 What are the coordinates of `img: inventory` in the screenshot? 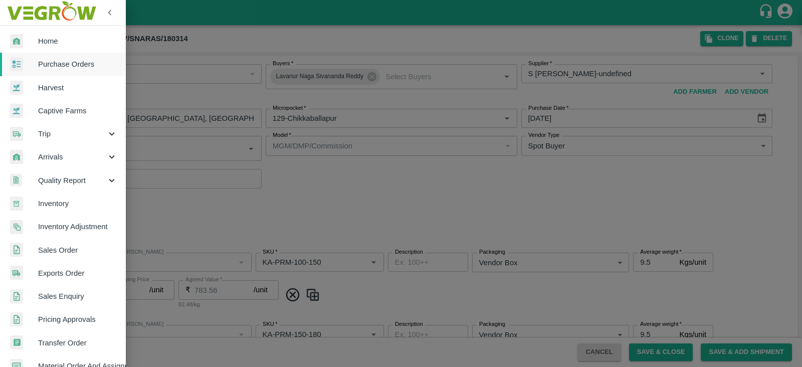 It's located at (17, 227).